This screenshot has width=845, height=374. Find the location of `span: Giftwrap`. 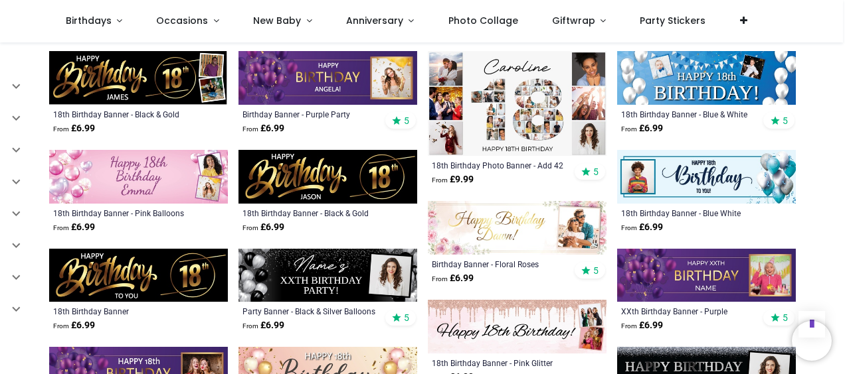

span: Giftwrap is located at coordinates (573, 21).